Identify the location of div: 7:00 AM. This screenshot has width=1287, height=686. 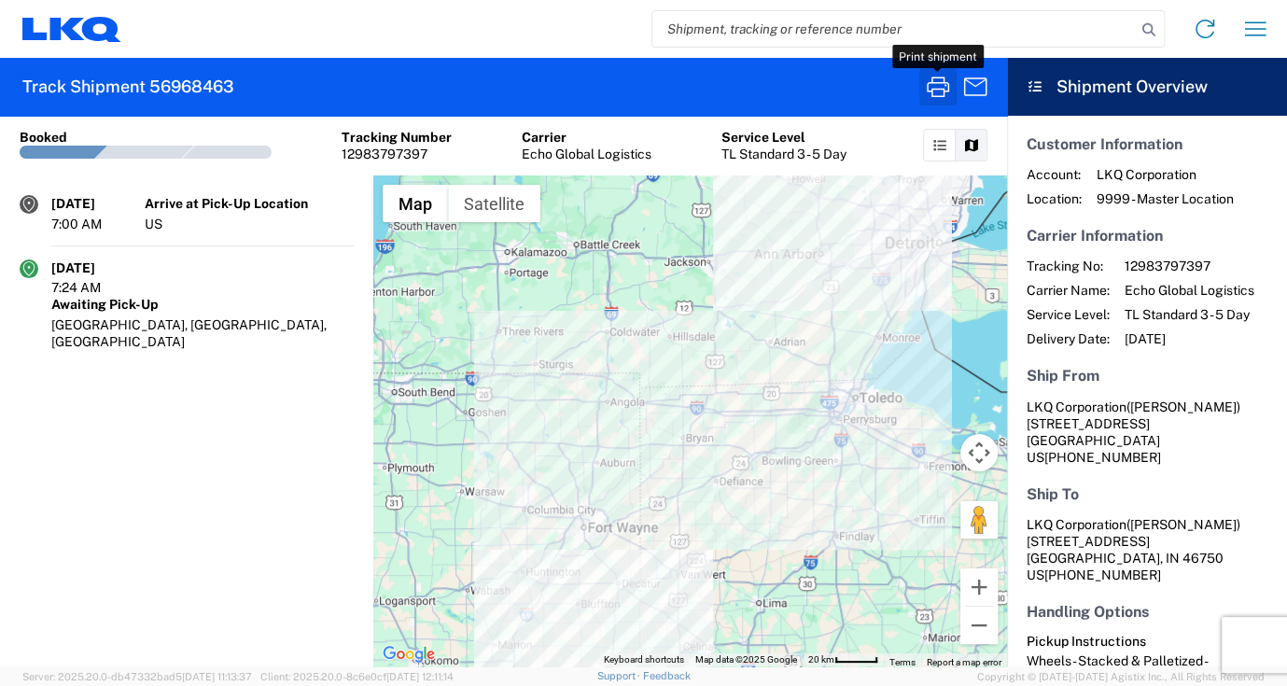
(98, 224).